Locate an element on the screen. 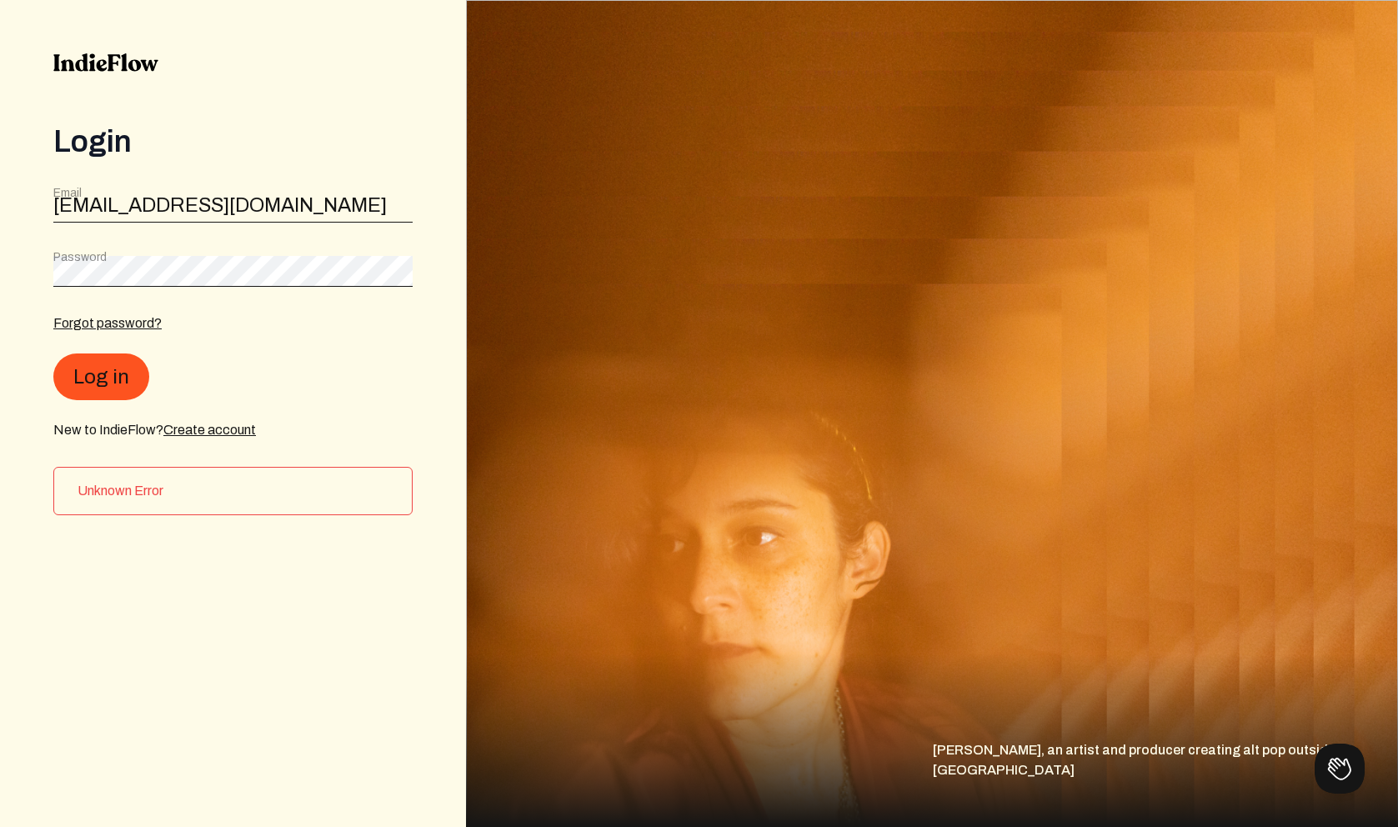 Image resolution: width=1398 pixels, height=827 pixels. a: Forgot password? is located at coordinates (108, 323).